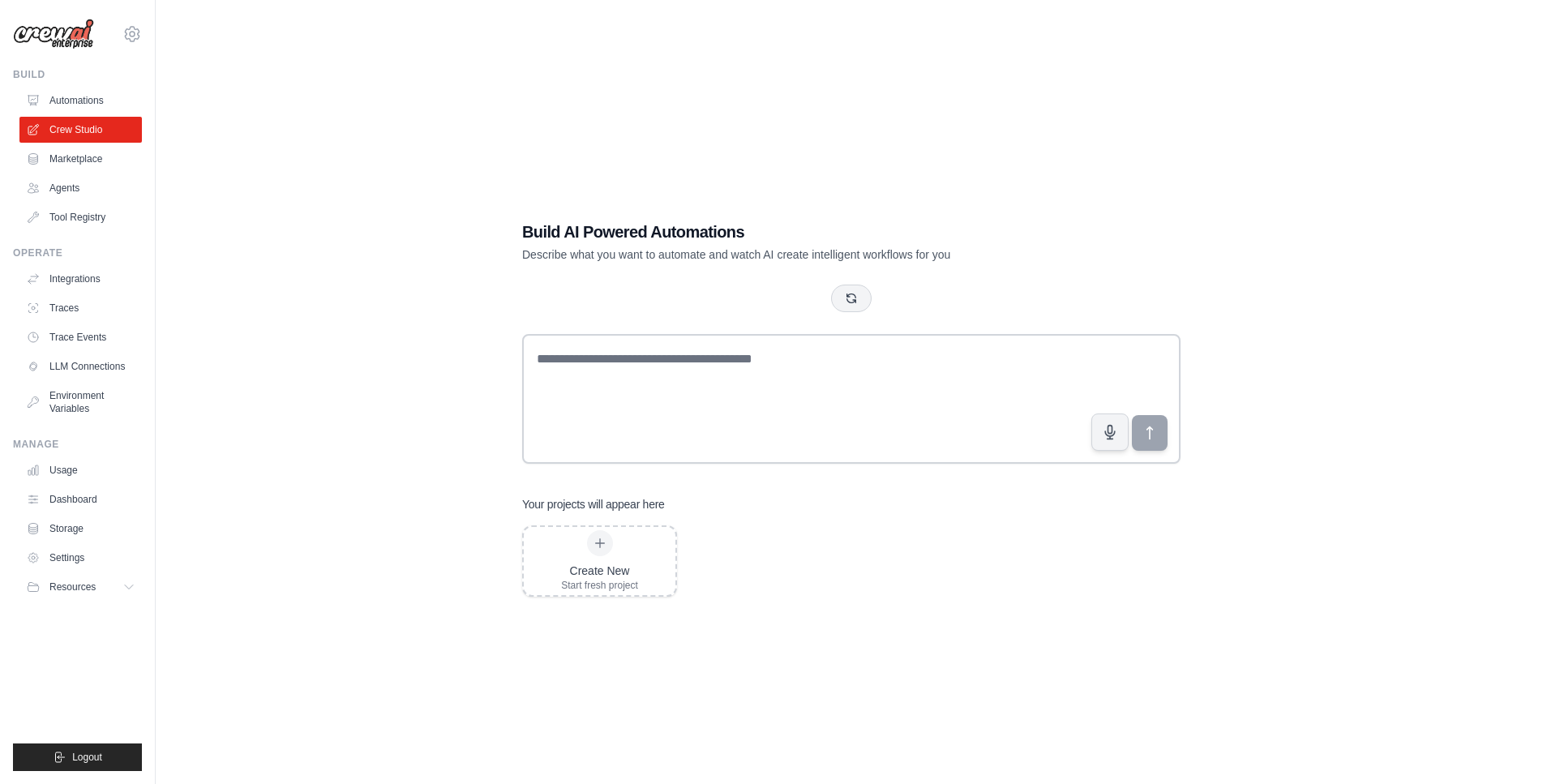  What do you see at coordinates (851, 298) in the screenshot?
I see `button: Get new suggestions` at bounding box center [851, 298].